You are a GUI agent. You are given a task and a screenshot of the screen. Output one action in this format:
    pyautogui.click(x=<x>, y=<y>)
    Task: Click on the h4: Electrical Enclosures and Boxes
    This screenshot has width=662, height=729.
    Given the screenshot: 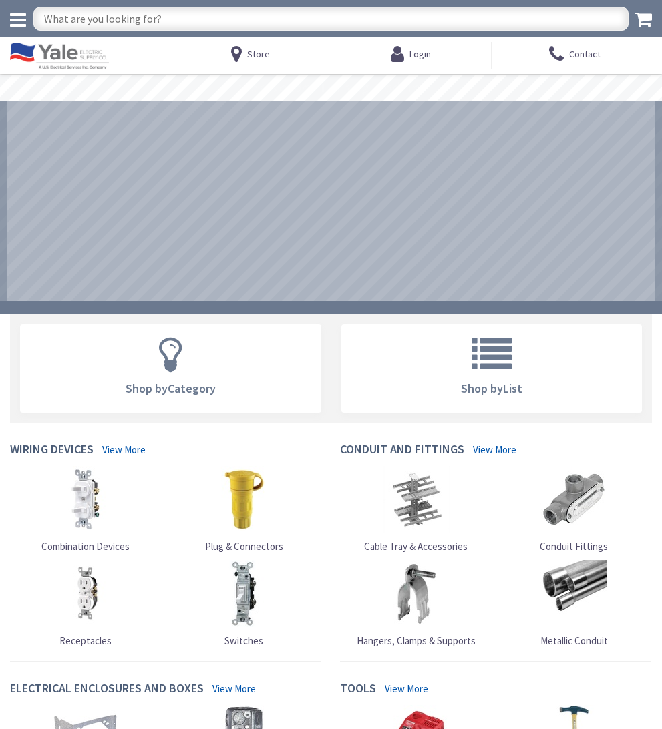 What is the action you would take?
    pyautogui.click(x=107, y=690)
    